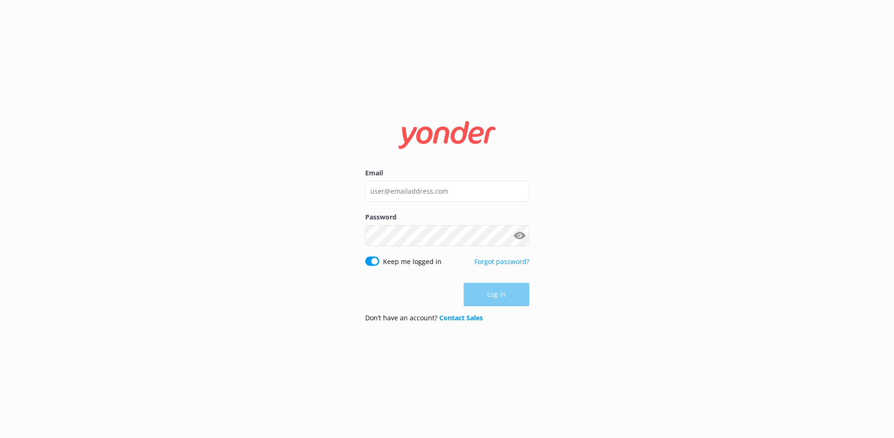 This screenshot has width=894, height=438. I want to click on a: Contact Sales, so click(461, 317).